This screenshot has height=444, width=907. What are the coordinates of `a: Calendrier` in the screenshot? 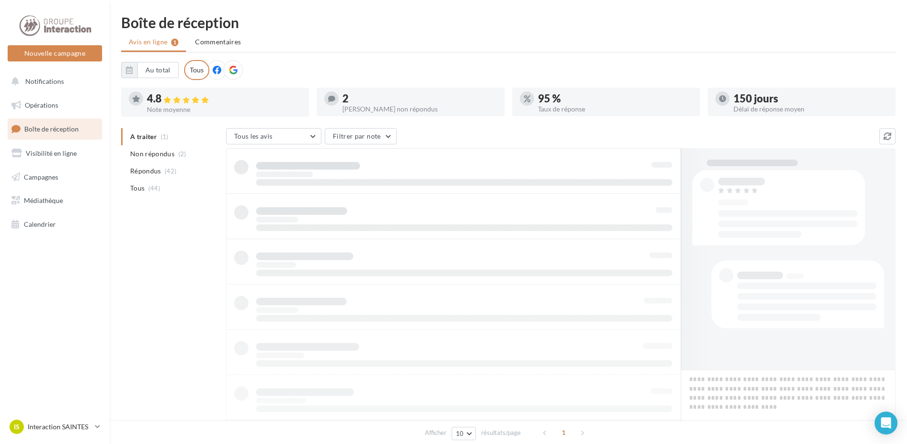 It's located at (55, 225).